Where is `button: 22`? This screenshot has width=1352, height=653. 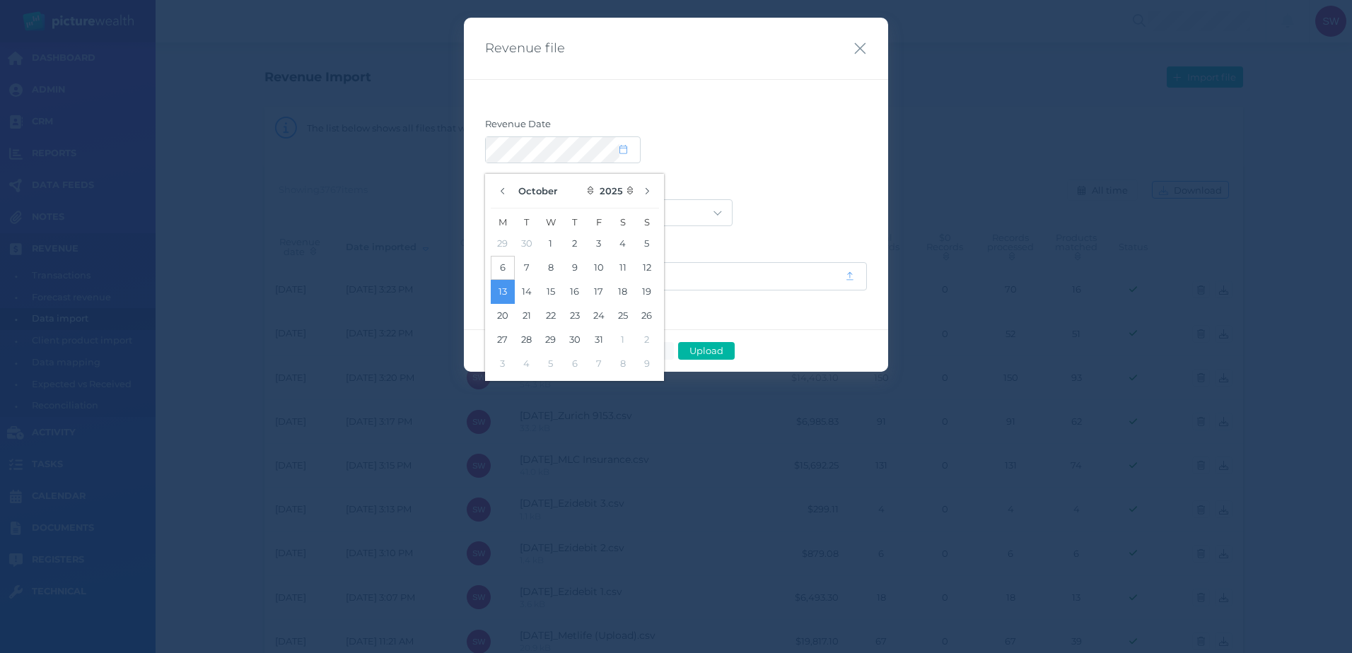
button: 22 is located at coordinates (551, 316).